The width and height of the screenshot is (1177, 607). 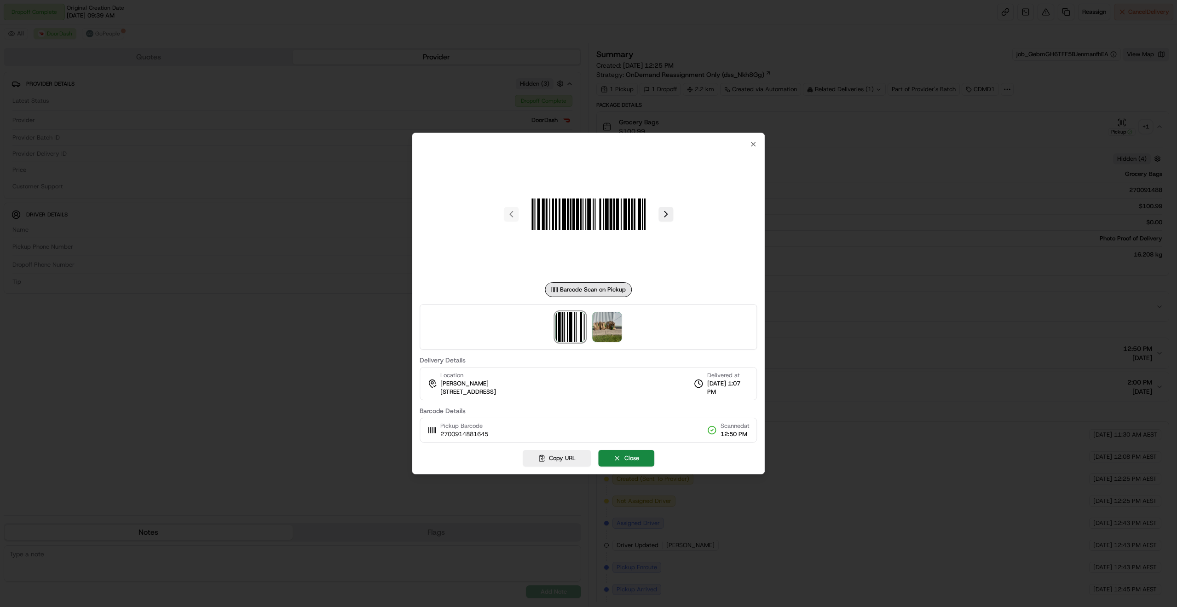 I want to click on span: Location, so click(x=452, y=375).